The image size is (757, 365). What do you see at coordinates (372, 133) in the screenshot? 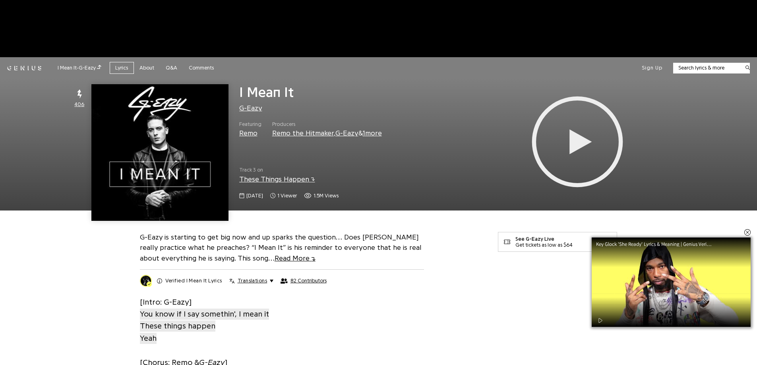
I see `button: 1more` at bounding box center [372, 133].